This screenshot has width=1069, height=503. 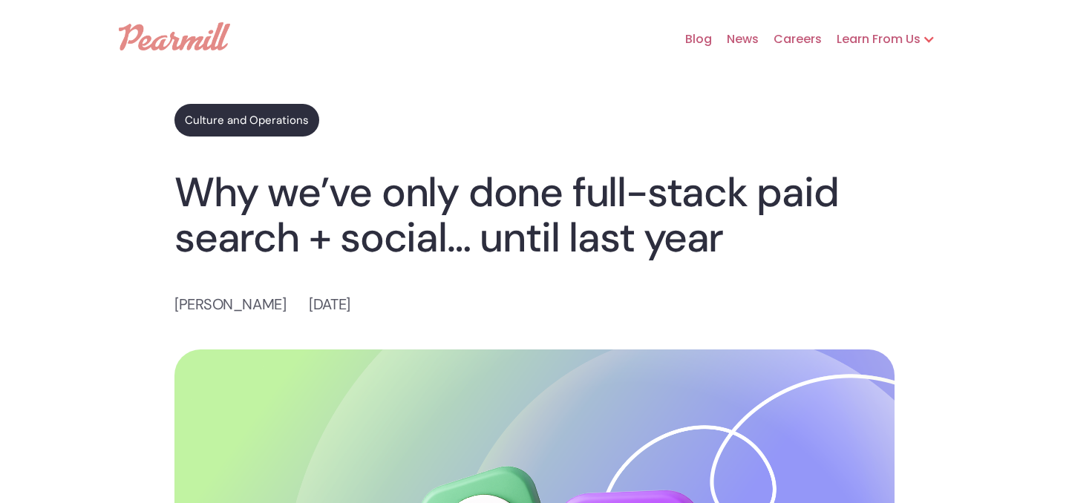 What do you see at coordinates (691, 39) in the screenshot?
I see `a: Blog` at bounding box center [691, 39].